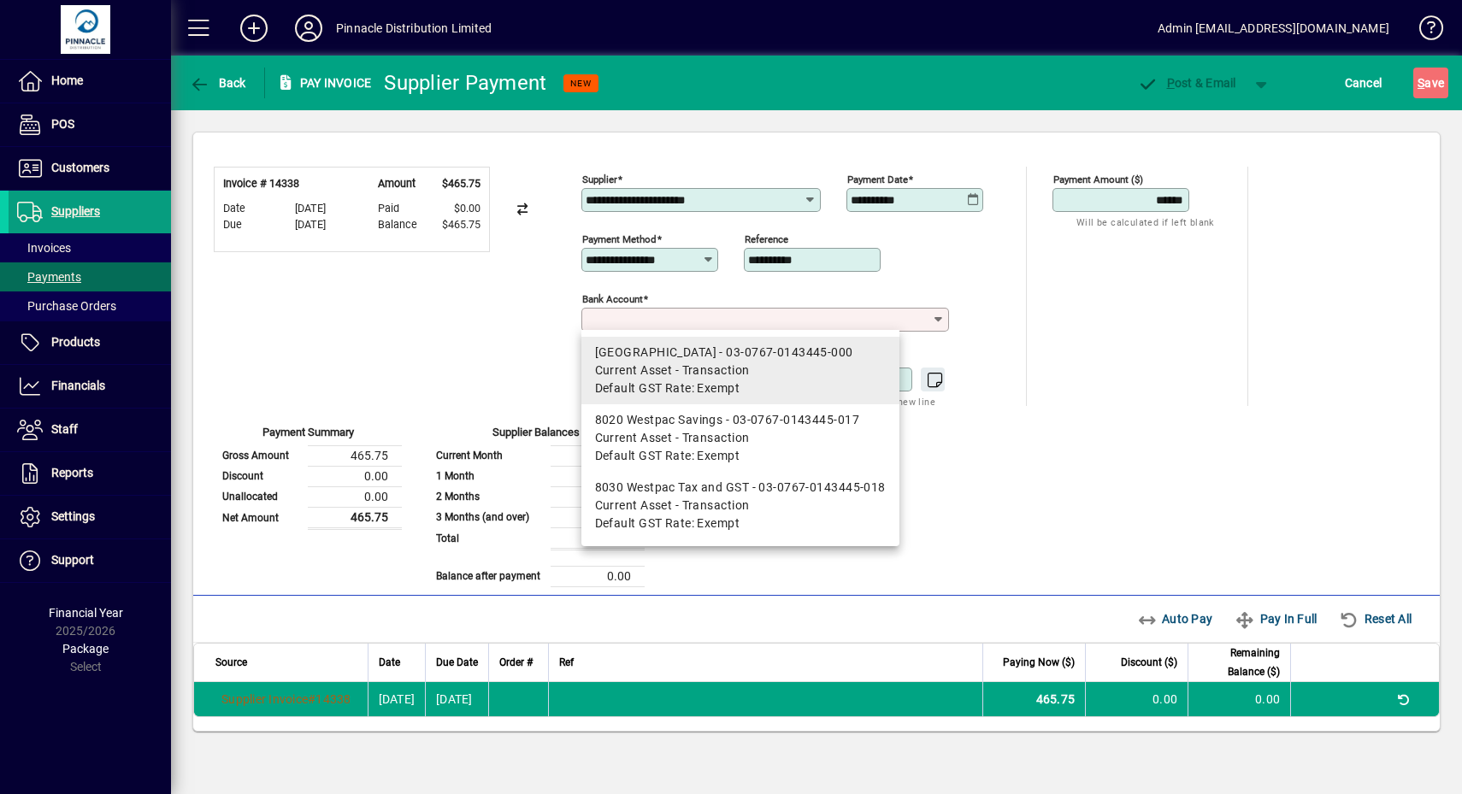  Describe the element at coordinates (1275, 619) in the screenshot. I see `span: Pay In Full` at that location.